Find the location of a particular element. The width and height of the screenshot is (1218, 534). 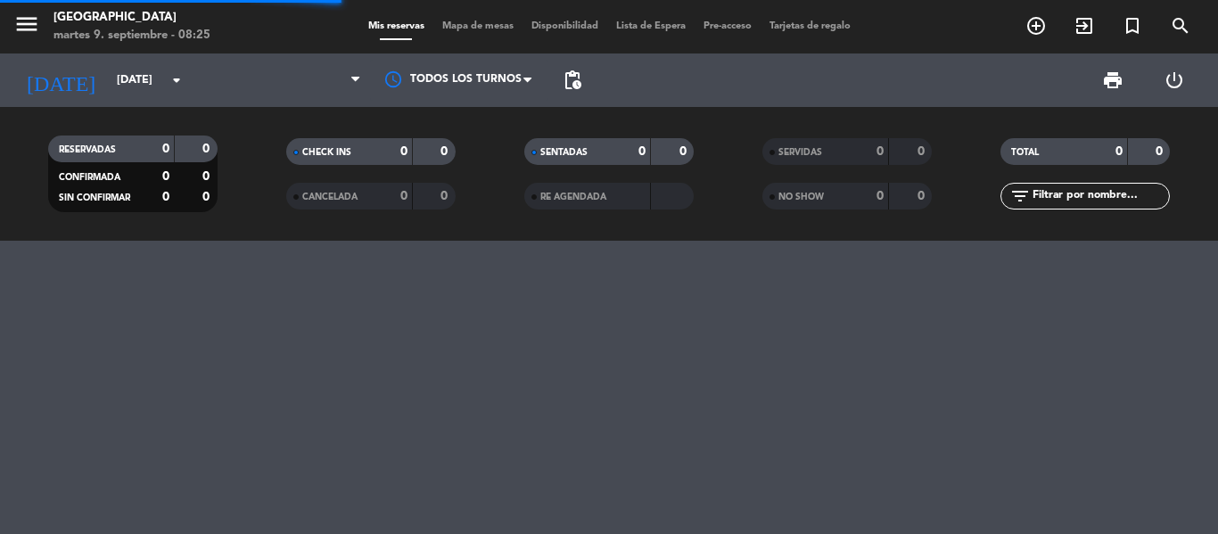

span: Lista de Espera is located at coordinates (651, 26).